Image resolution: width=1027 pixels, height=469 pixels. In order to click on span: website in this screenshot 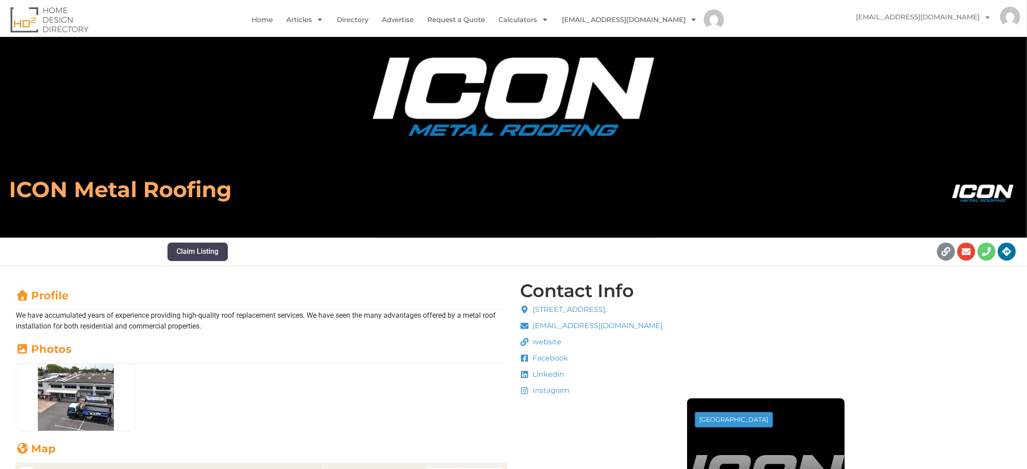, I will do `click(546, 342)`.